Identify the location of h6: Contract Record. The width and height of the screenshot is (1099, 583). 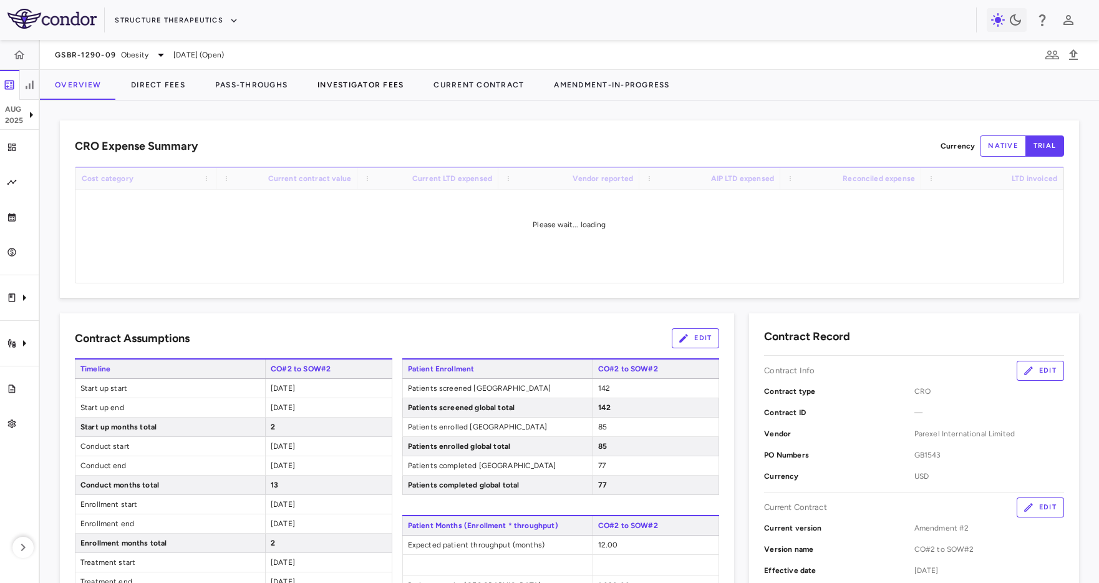
(807, 336).